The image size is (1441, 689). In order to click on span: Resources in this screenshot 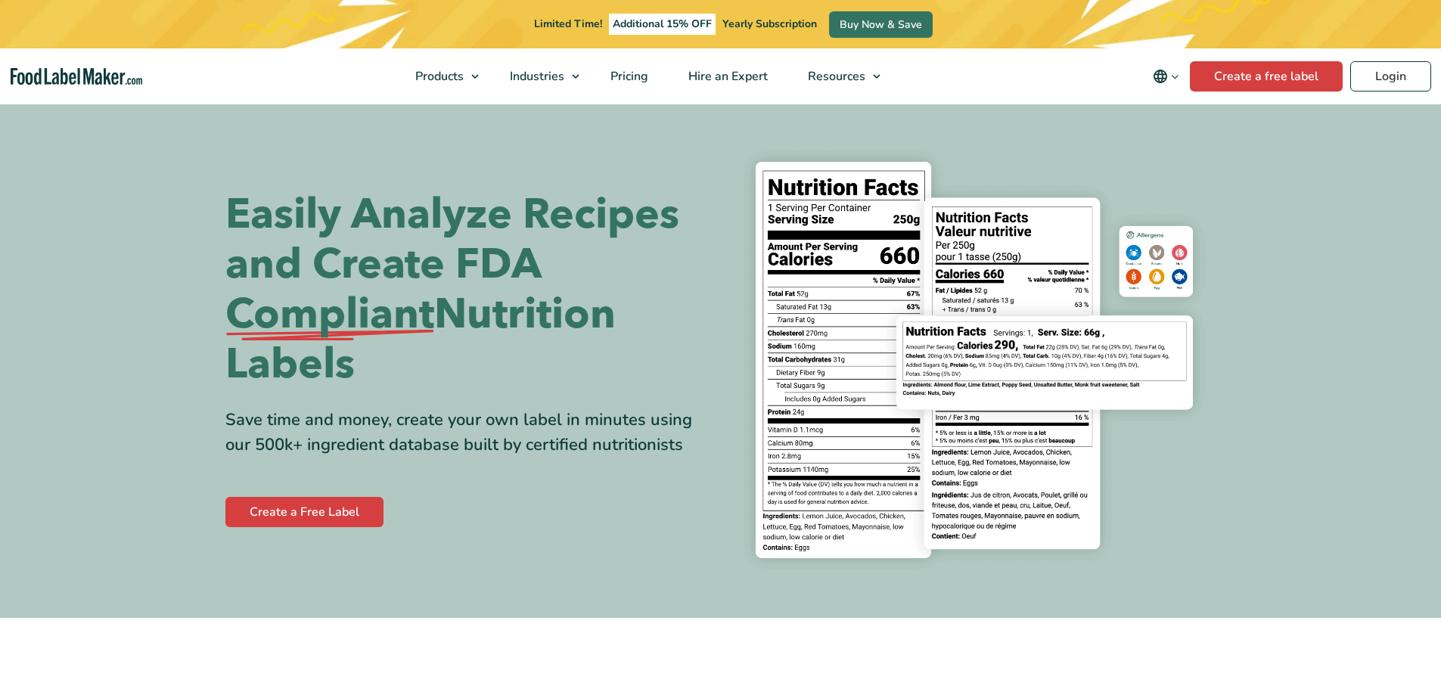, I will do `click(835, 76)`.